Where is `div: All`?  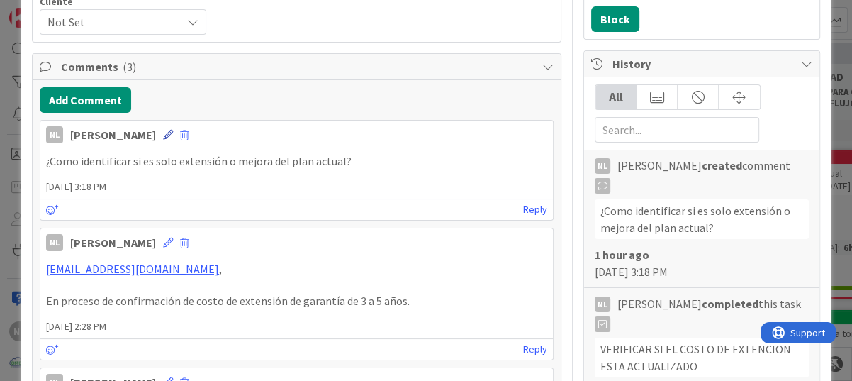
div: All is located at coordinates (616, 97).